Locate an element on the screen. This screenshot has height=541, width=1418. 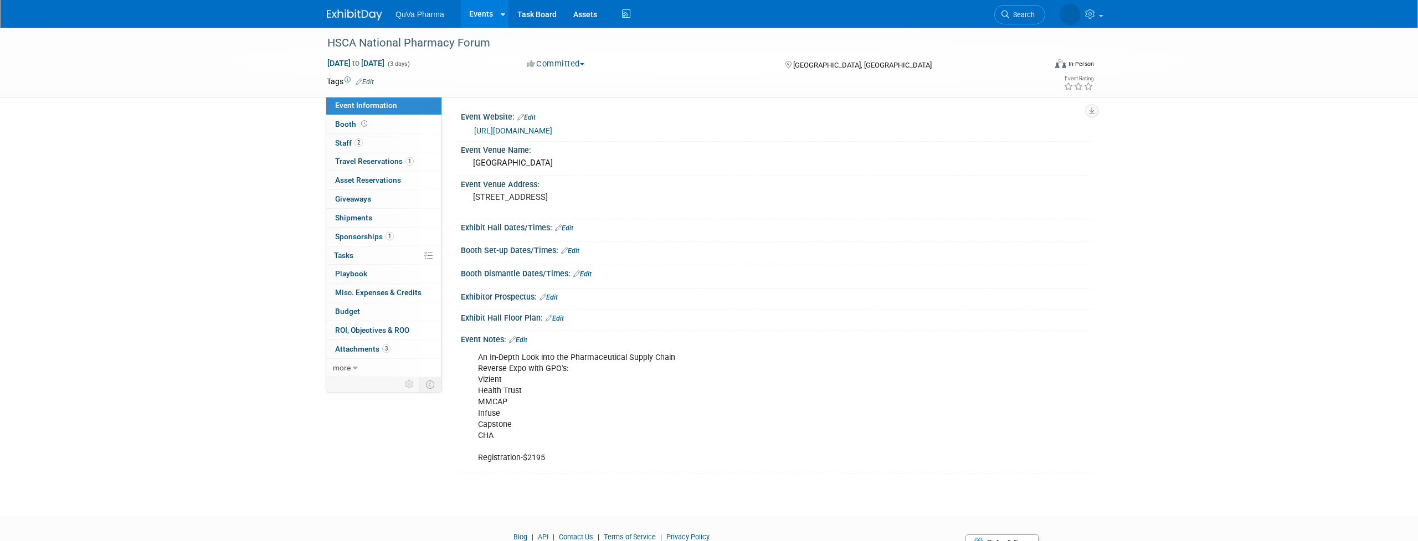
span: Sponsorships is located at coordinates (365, 237).